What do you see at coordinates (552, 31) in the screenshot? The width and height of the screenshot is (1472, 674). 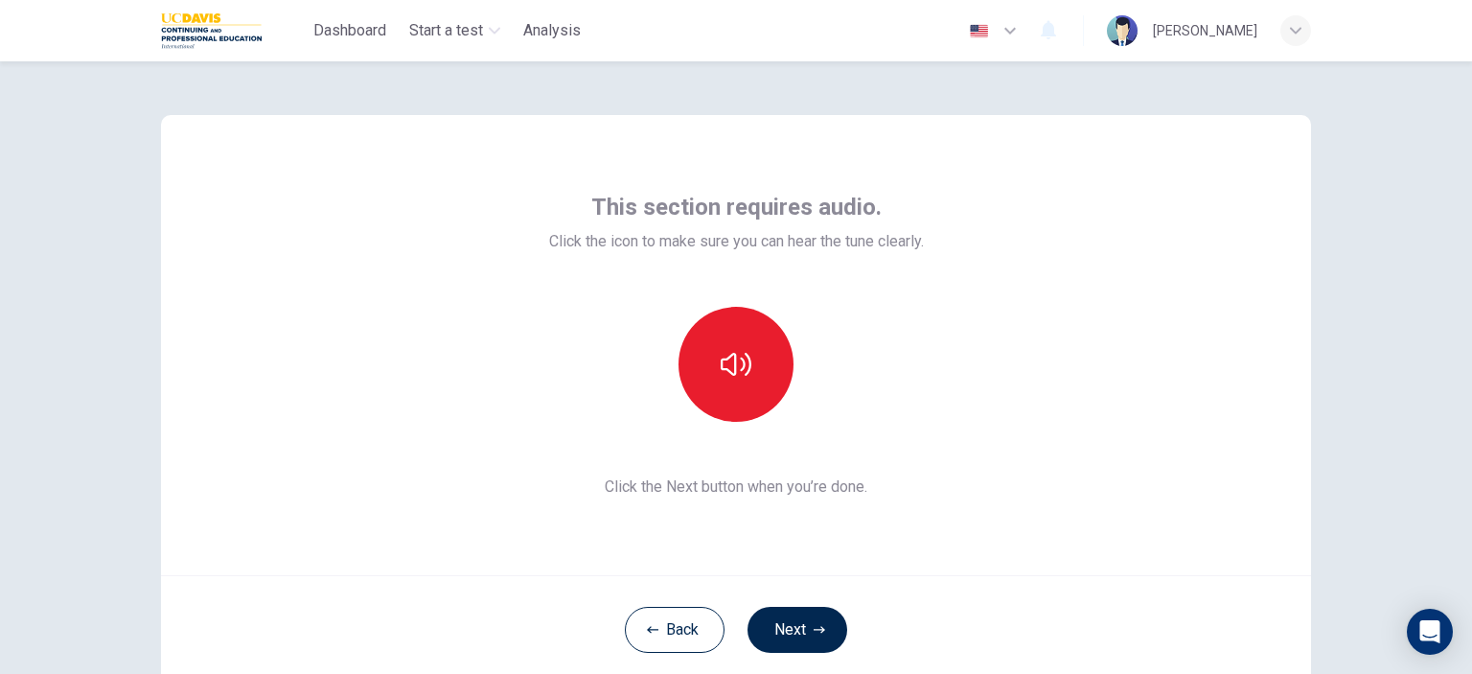 I see `span: Analysis` at bounding box center [552, 31].